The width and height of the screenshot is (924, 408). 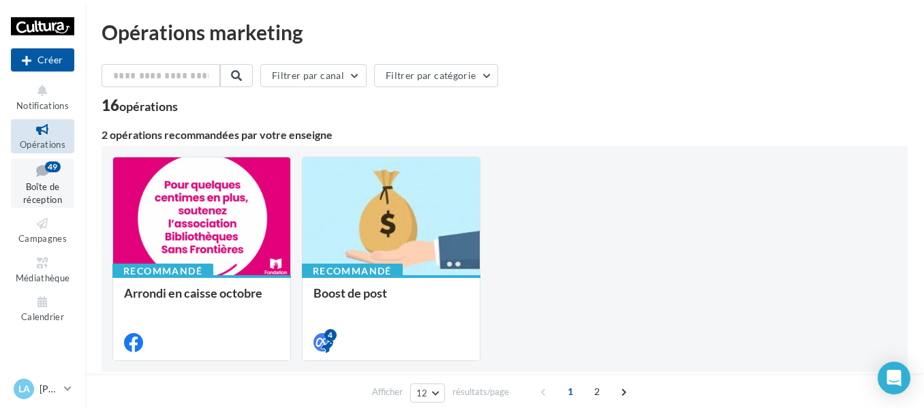 What do you see at coordinates (202, 300) in the screenshot?
I see `div: Arrondi en caisse octobre` at bounding box center [202, 300].